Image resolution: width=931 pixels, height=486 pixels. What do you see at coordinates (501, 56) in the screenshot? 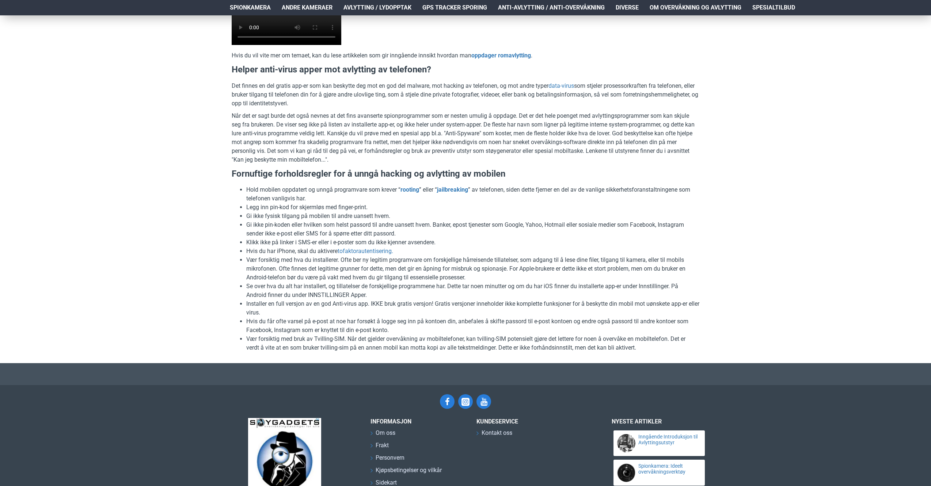
I see `a: oppdager romavlytting` at bounding box center [501, 56].